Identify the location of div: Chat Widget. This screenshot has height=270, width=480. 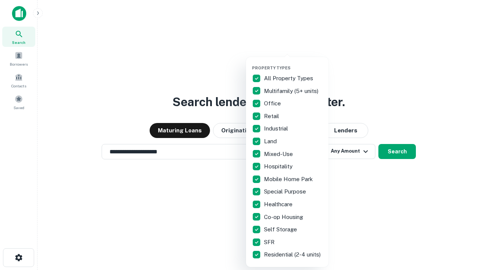
(461, 204).